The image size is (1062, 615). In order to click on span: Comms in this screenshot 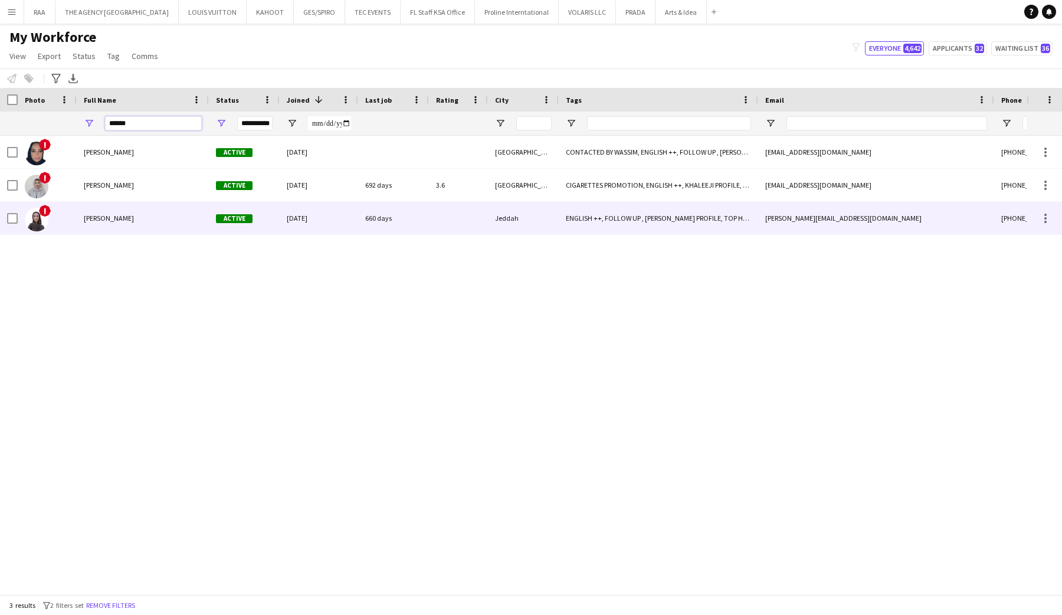, I will do `click(145, 56)`.